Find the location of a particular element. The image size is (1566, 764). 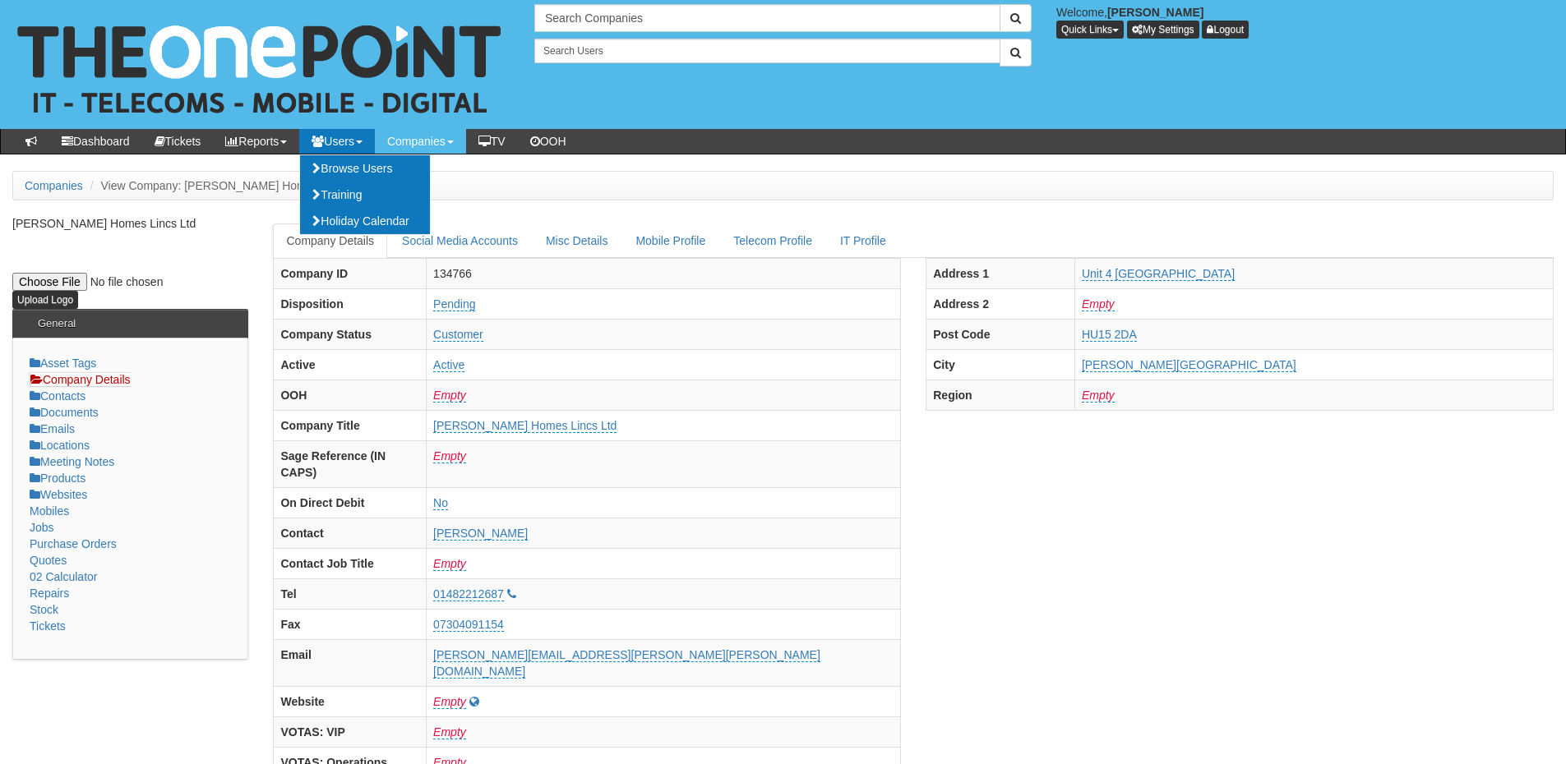

a: Repairs is located at coordinates (49, 593).